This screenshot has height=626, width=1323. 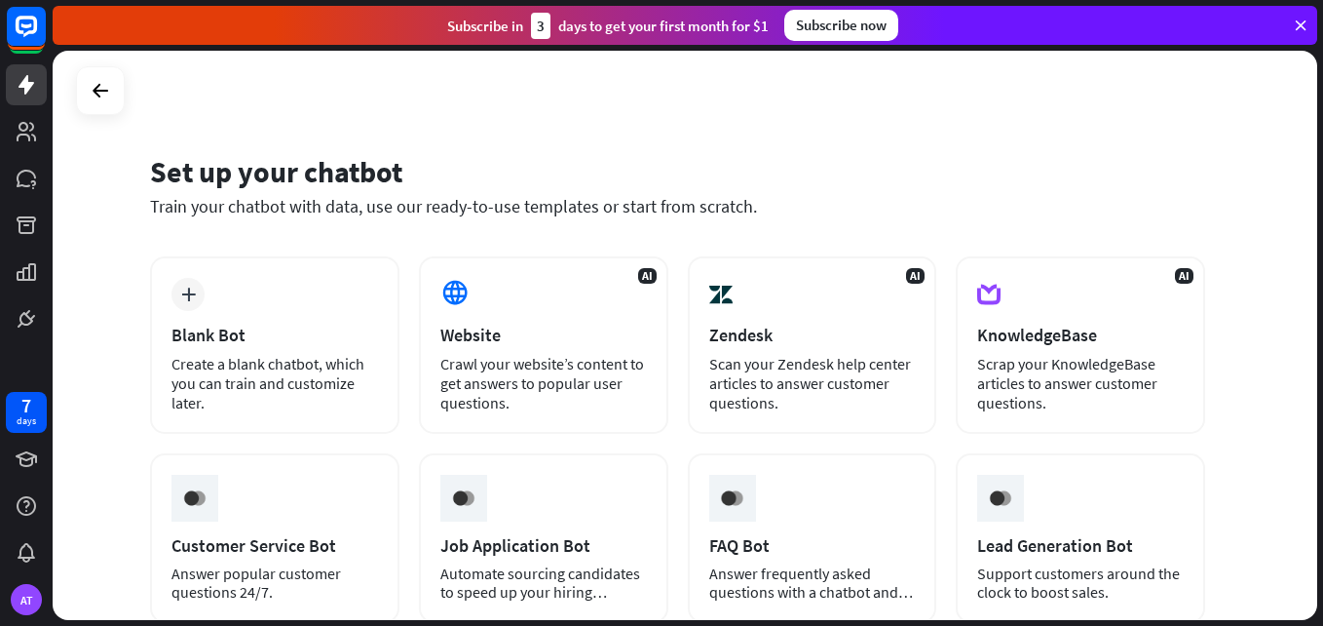 What do you see at coordinates (26, 412) in the screenshot?
I see `a: 7 days` at bounding box center [26, 412].